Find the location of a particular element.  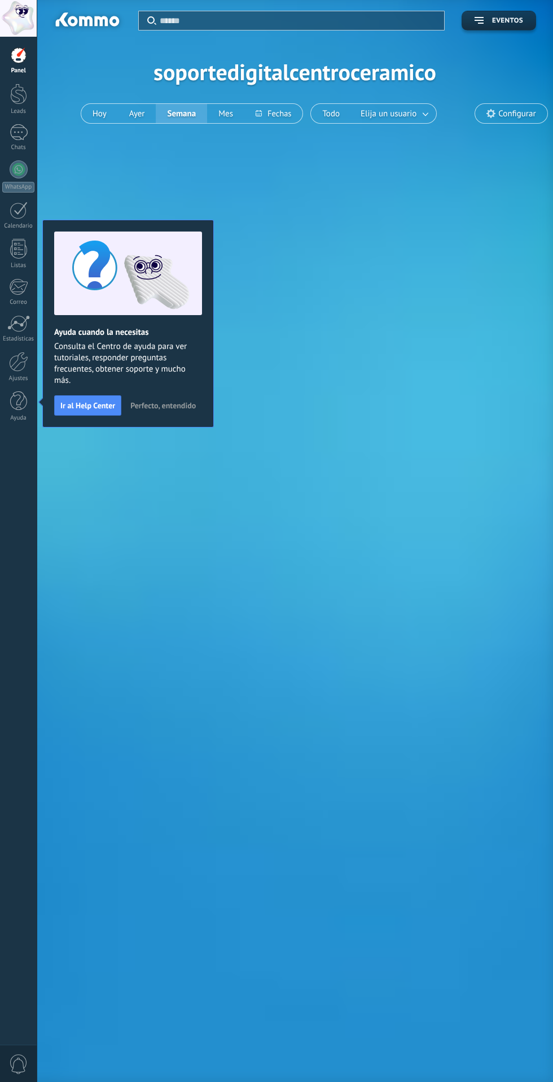

h2: Ayuda cuando la necesitas is located at coordinates (128, 332).